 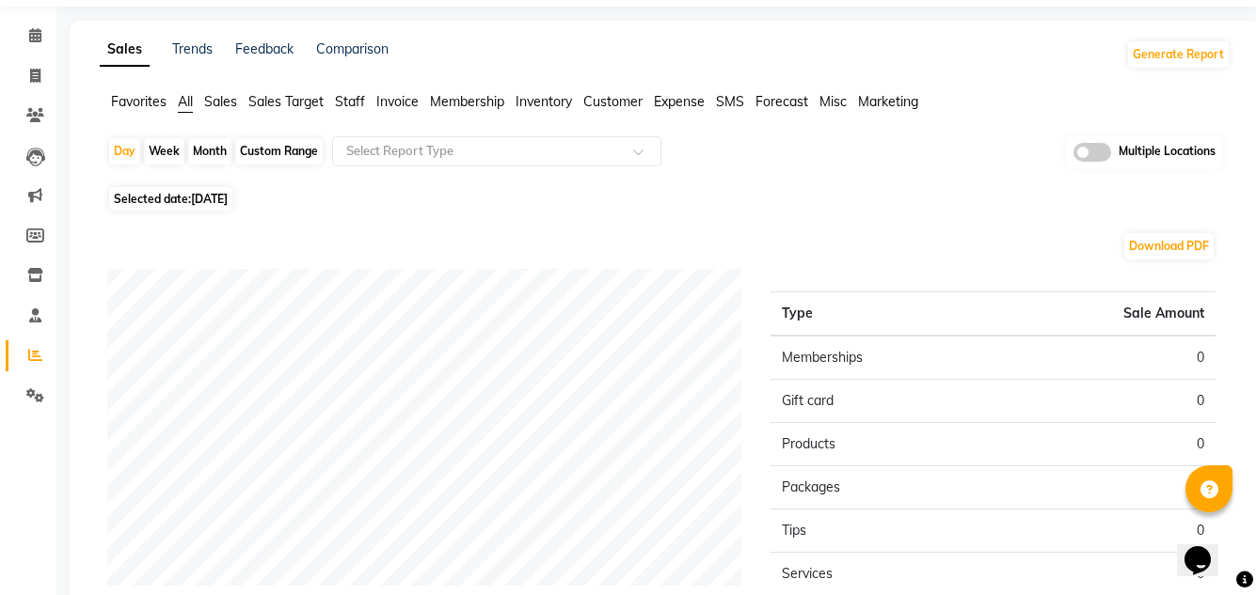 I want to click on span: Sales Target, so click(x=286, y=102).